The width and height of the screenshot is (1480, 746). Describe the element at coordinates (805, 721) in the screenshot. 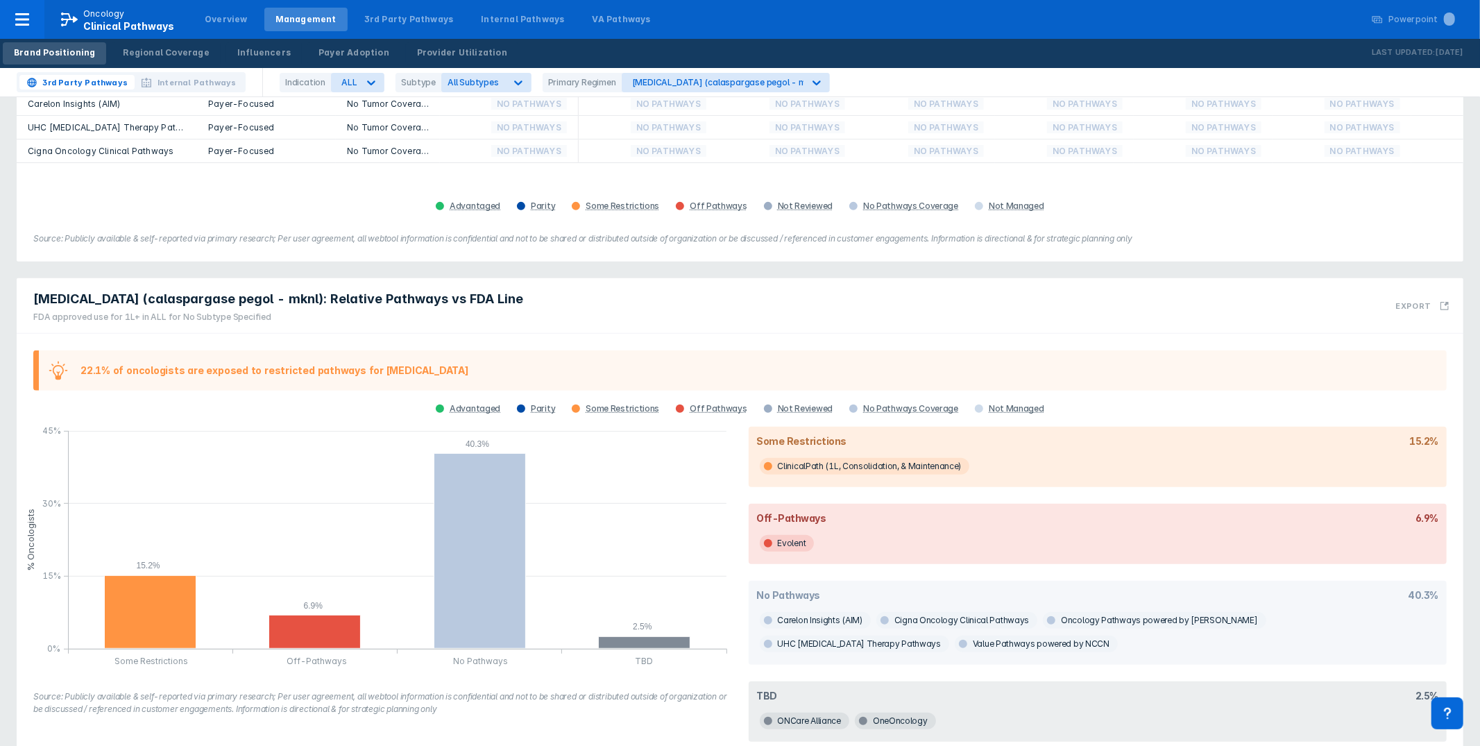

I see `span: ONCare Alliance` at that location.